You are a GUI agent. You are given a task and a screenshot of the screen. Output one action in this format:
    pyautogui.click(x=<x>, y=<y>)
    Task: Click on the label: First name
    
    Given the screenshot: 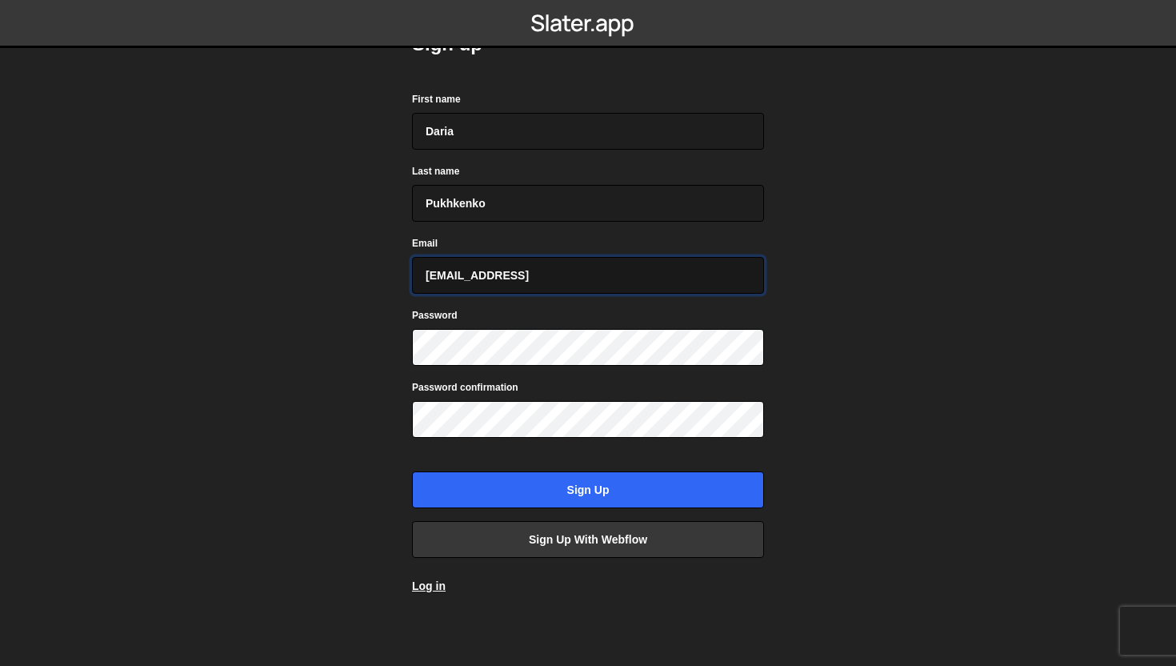 What is the action you would take?
    pyautogui.click(x=436, y=99)
    